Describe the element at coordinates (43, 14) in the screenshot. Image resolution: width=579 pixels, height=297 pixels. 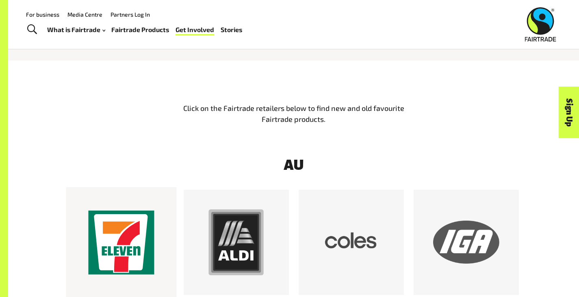
I see `a: For business` at that location.